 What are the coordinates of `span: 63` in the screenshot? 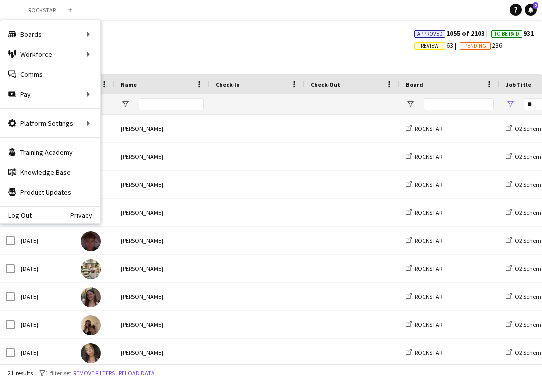 It's located at (437, 45).